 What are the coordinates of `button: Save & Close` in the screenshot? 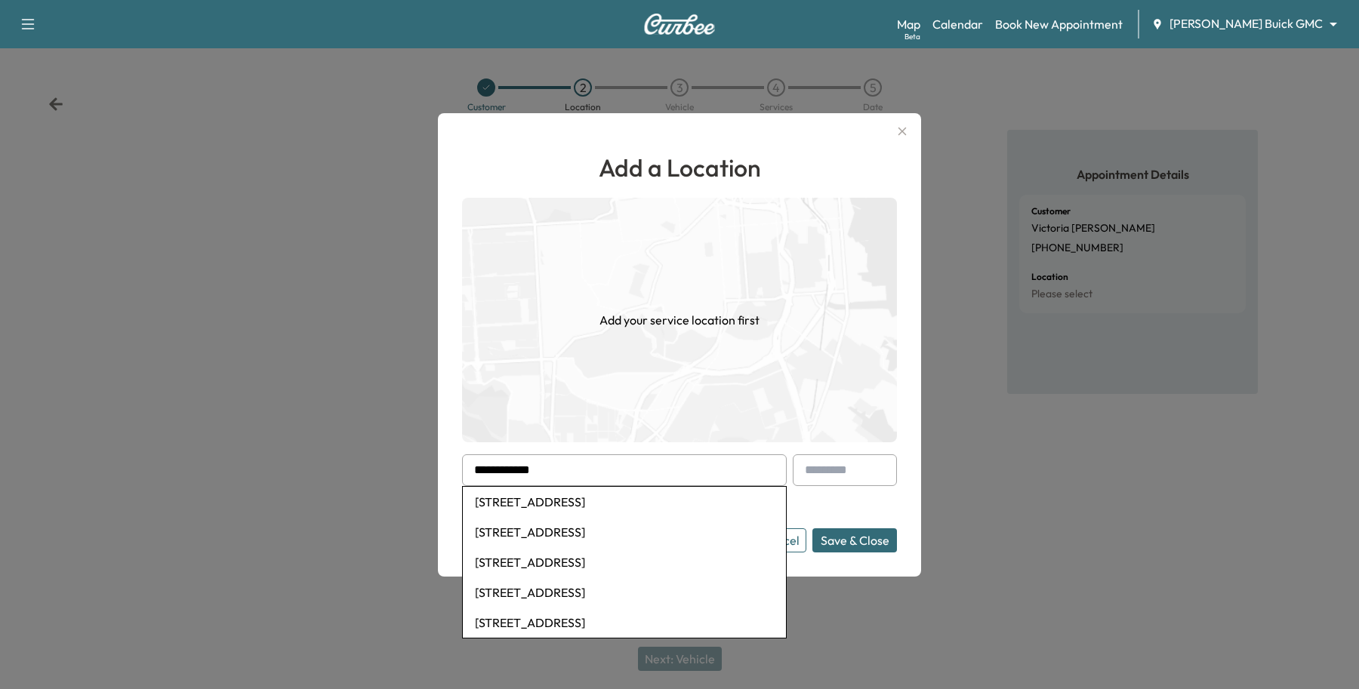 It's located at (855, 541).